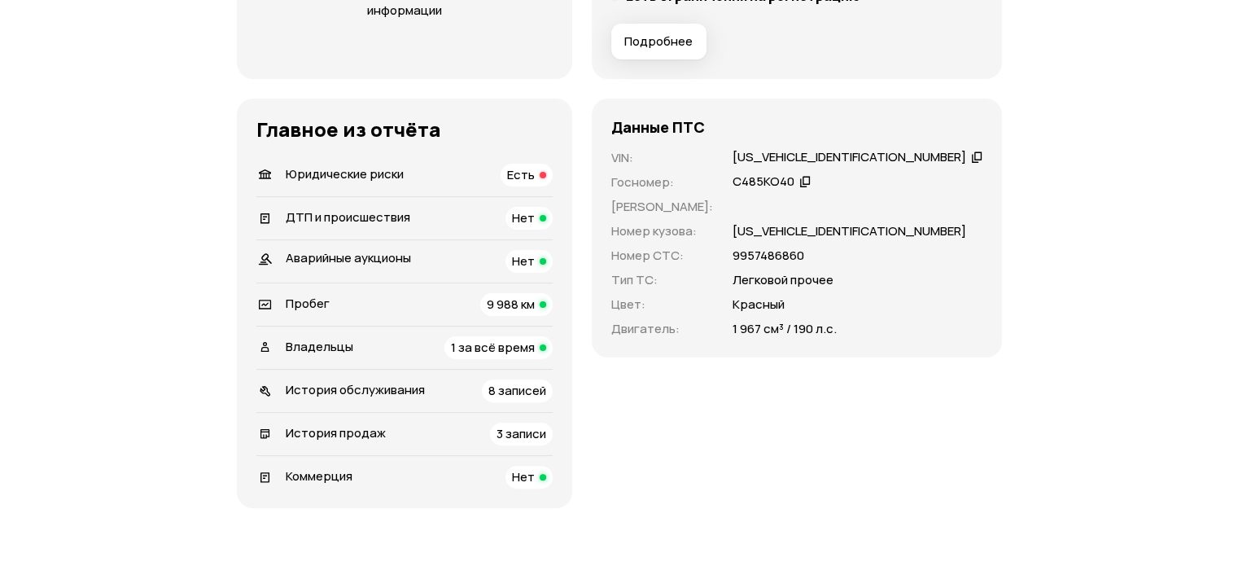 The width and height of the screenshot is (1238, 566). I want to click on span: Подробнее, so click(659, 42).